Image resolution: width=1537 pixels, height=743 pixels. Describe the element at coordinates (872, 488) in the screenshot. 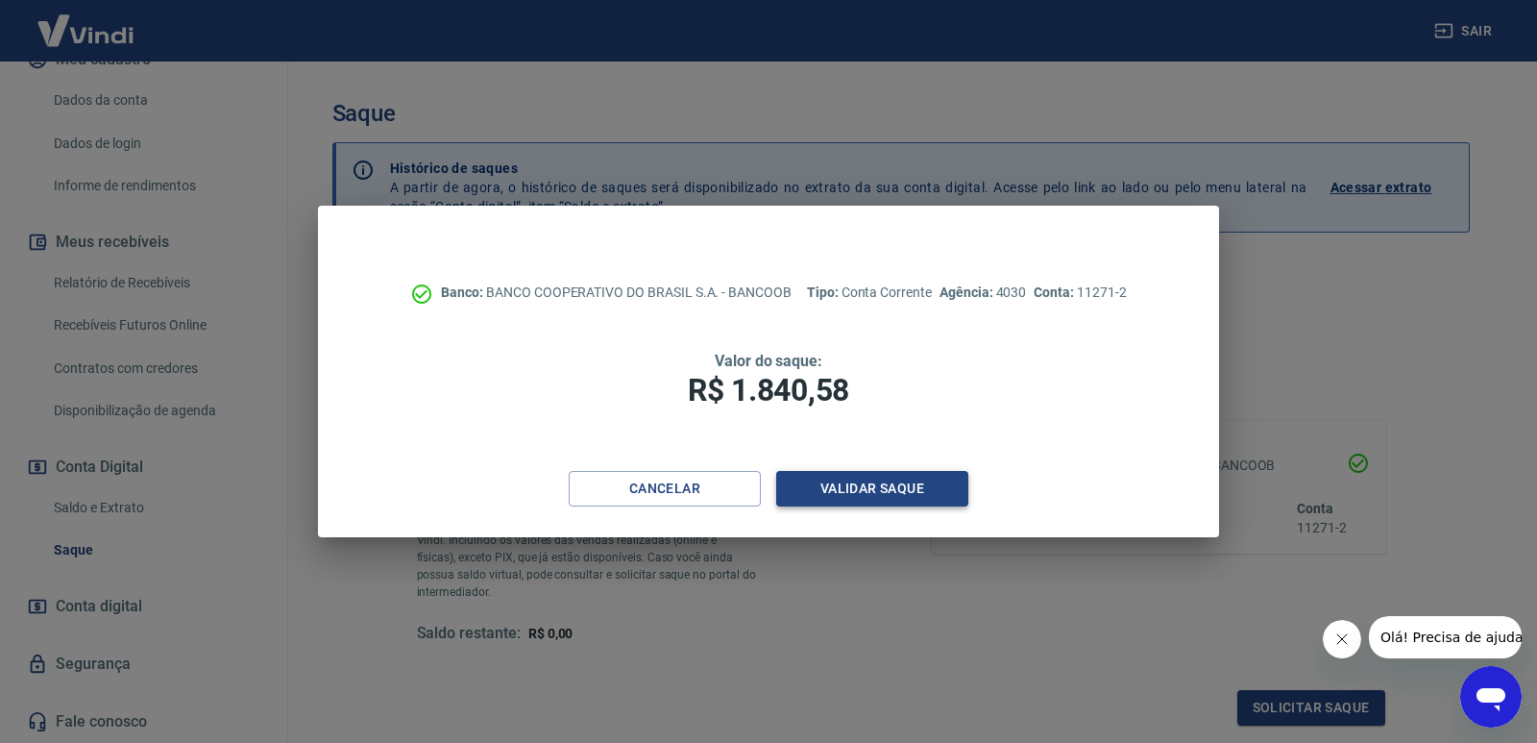

I see `button: Validar saque` at that location.